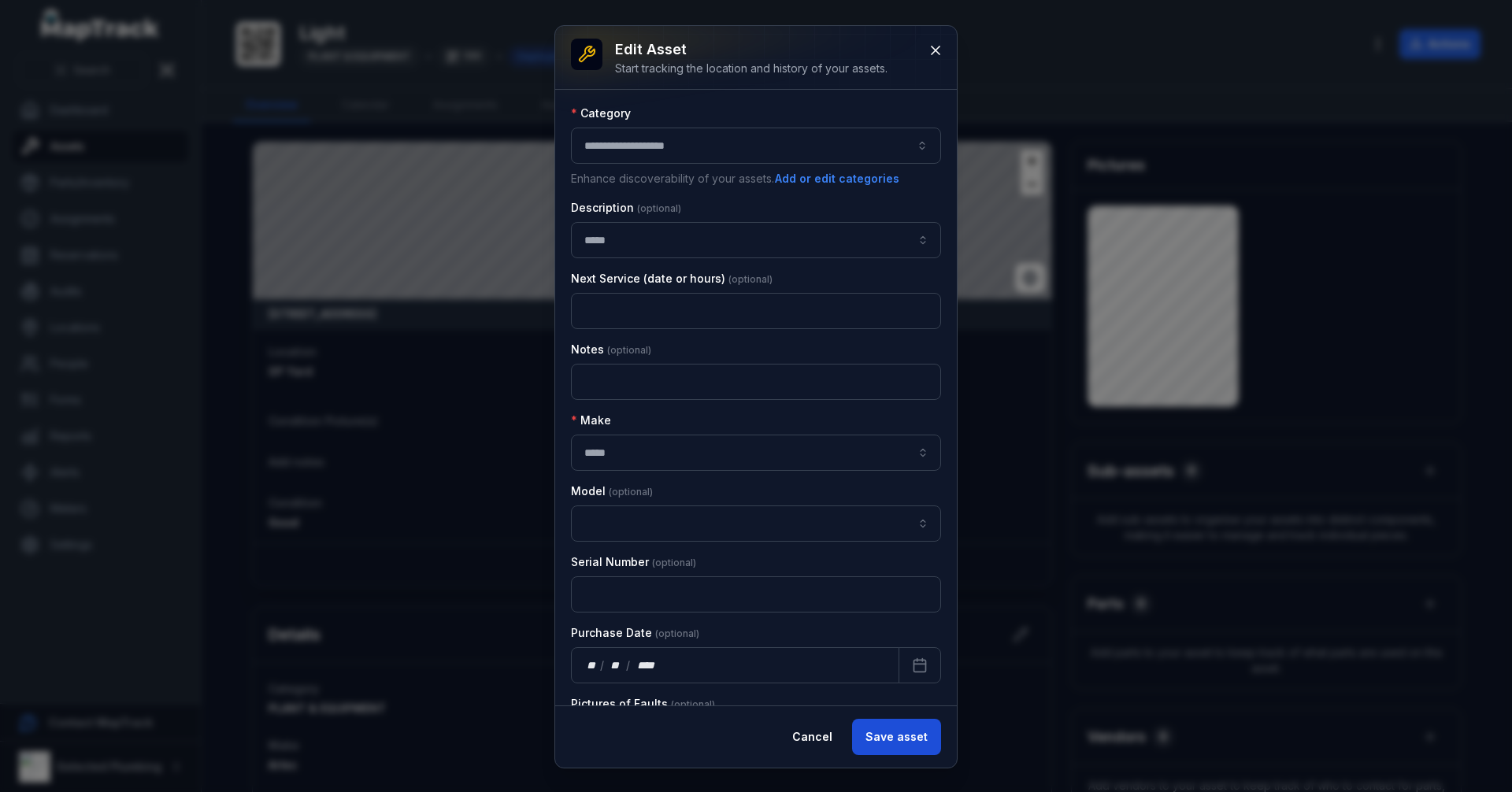 This screenshot has height=792, width=1512. Describe the element at coordinates (837, 179) in the screenshot. I see `button: Add or edit categories` at that location.